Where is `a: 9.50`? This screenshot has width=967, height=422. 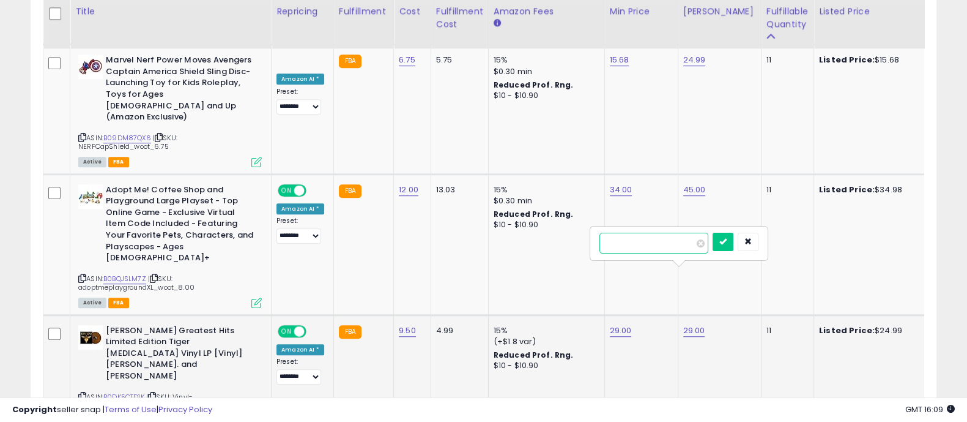 a: 9.50 is located at coordinates (407, 330).